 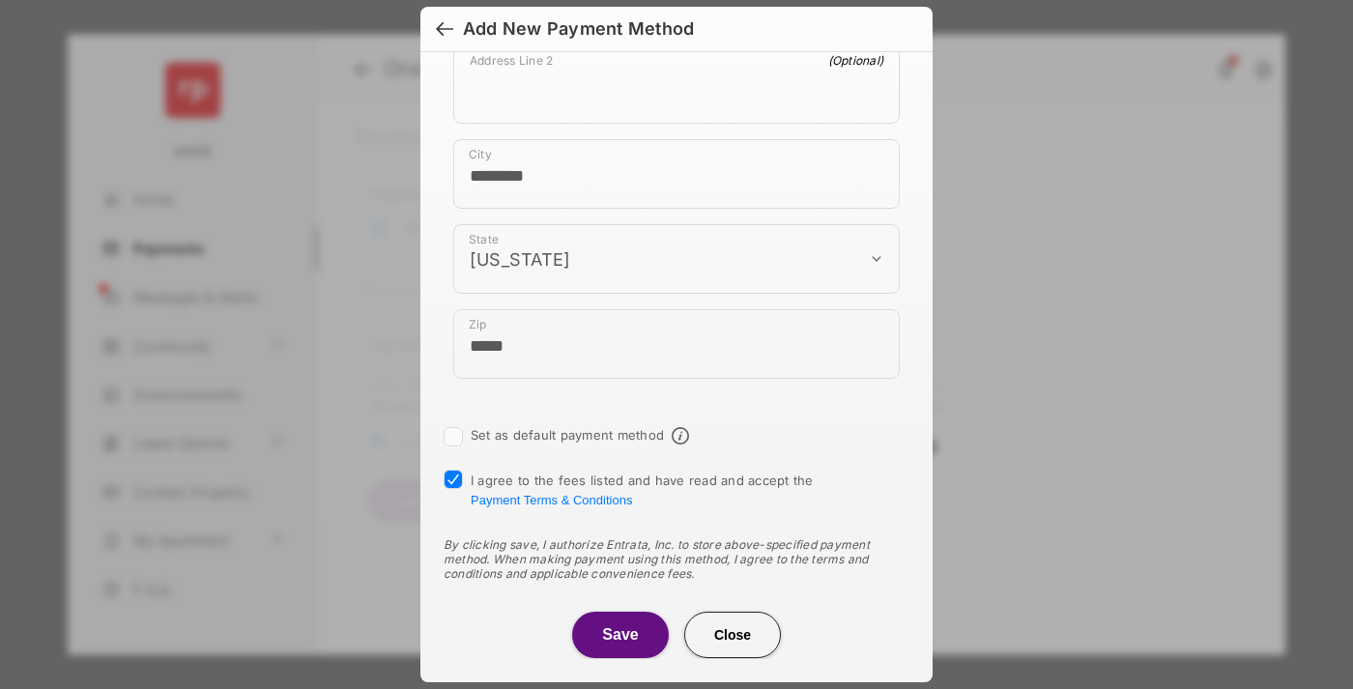 What do you see at coordinates (676, 84) in the screenshot?
I see `div: payment_method_screening[postal_addresses][addressLine2]` at bounding box center [676, 84].